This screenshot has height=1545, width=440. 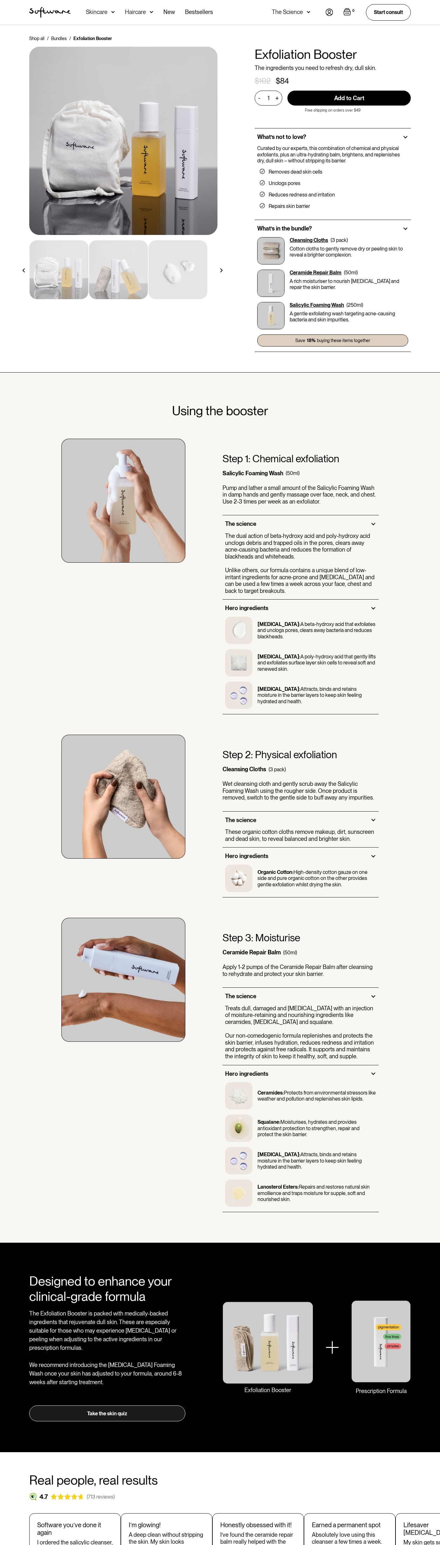 I want to click on li: Removes dead skin cells, so click(x=333, y=172).